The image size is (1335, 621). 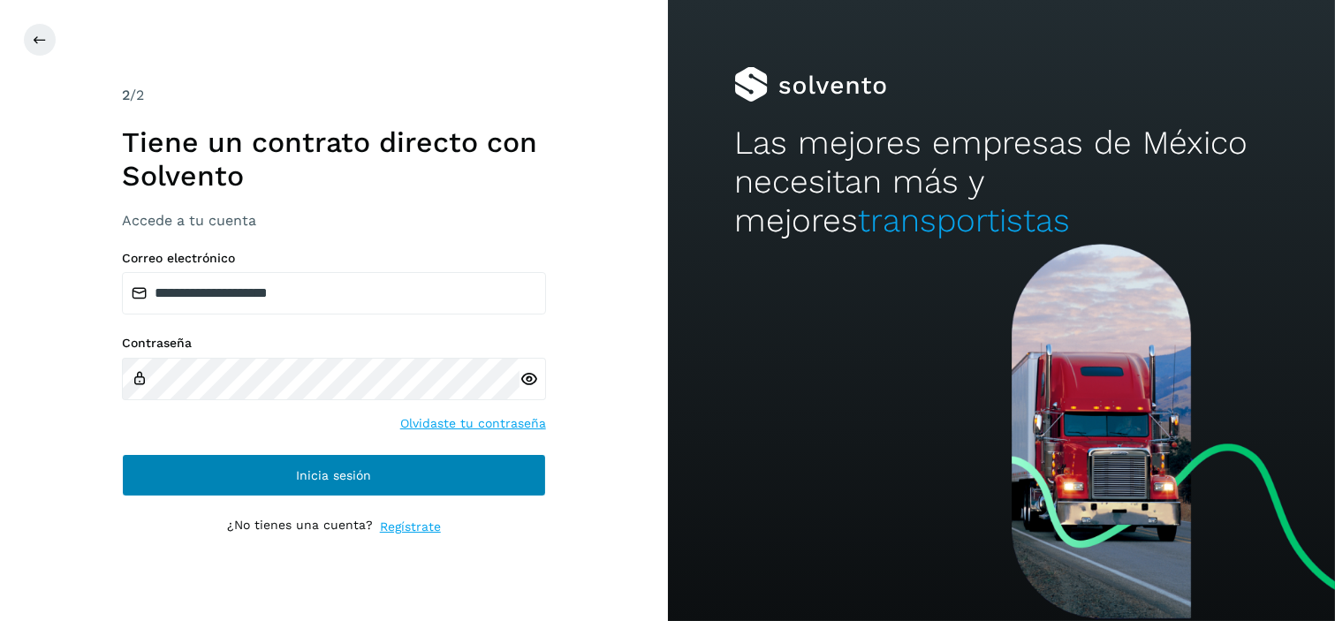 What do you see at coordinates (334, 159) in the screenshot?
I see `h1: Tiene un contrato directo con Solvento` at bounding box center [334, 159].